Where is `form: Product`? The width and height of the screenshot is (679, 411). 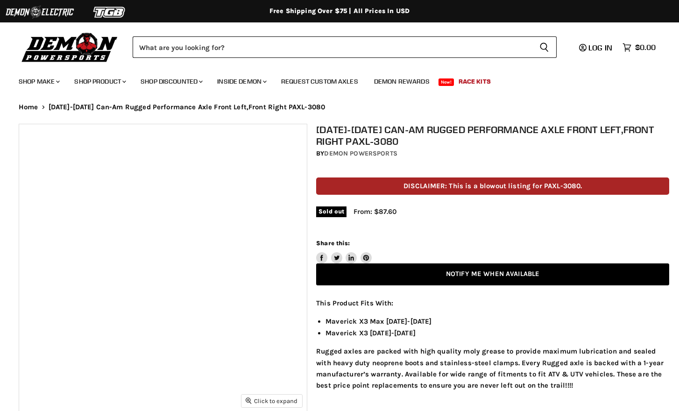 form: Product is located at coordinates (345, 47).